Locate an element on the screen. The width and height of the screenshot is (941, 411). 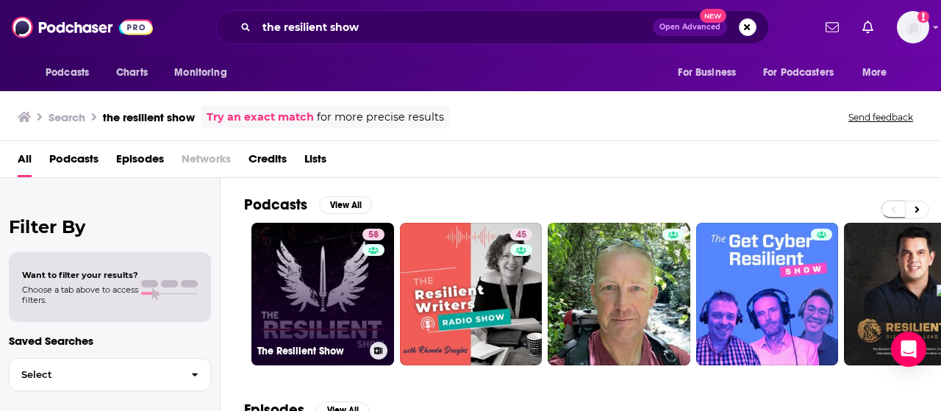
button: Select is located at coordinates (110, 374).